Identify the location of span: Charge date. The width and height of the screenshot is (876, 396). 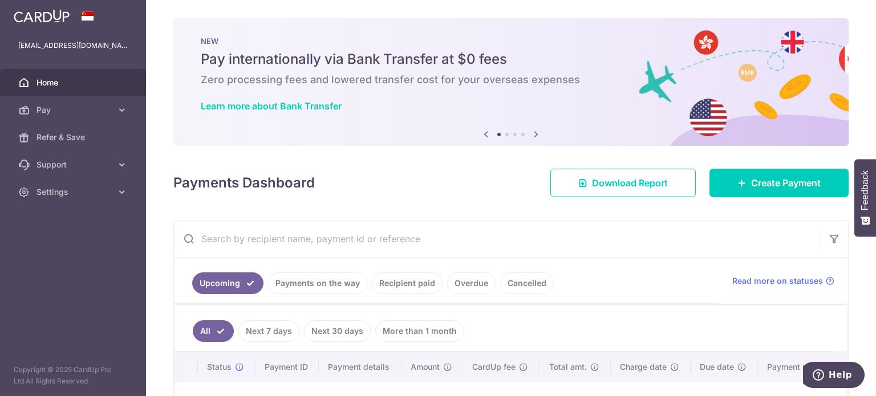
(643, 367).